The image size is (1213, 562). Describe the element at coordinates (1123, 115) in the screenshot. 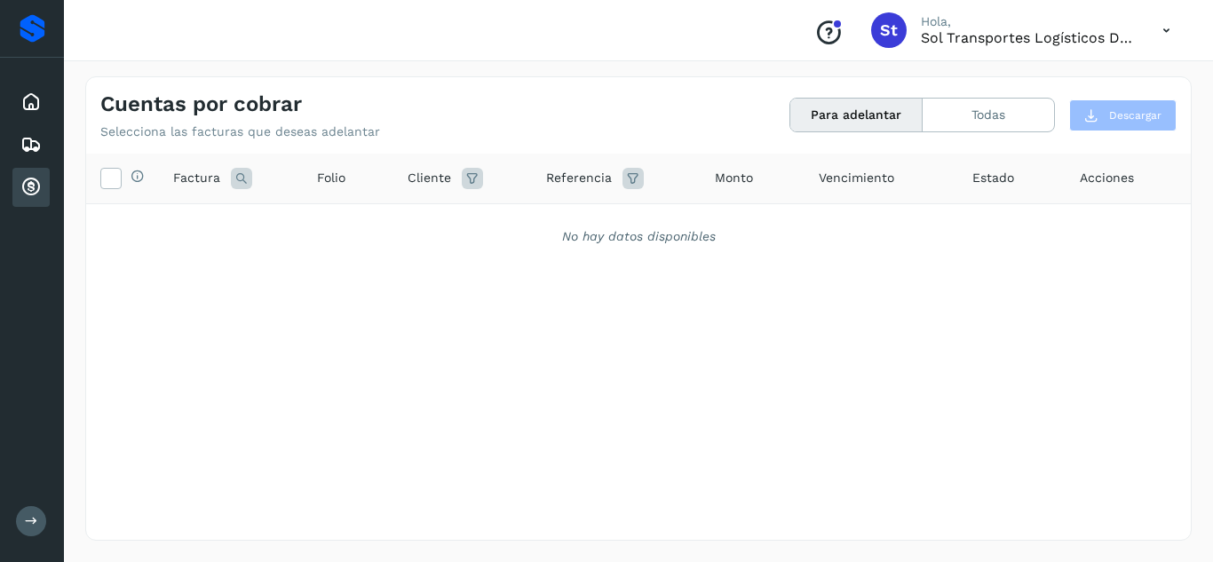

I see `button: Descargar` at that location.